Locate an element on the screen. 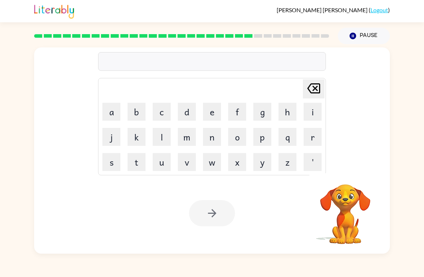 The width and height of the screenshot is (424, 277). button: x is located at coordinates (237, 162).